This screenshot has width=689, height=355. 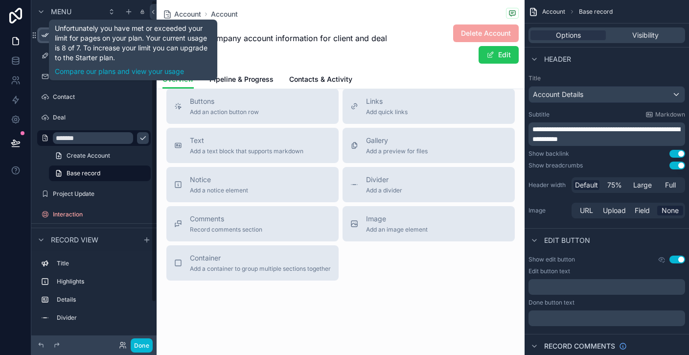 I want to click on button: DividerAdd a divider, so click(x=429, y=185).